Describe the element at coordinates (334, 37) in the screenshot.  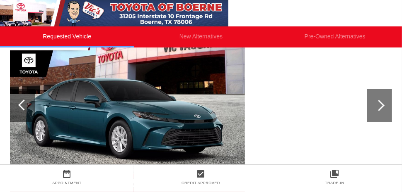
I see `li: Pre-Owned Alternatives` at that location.